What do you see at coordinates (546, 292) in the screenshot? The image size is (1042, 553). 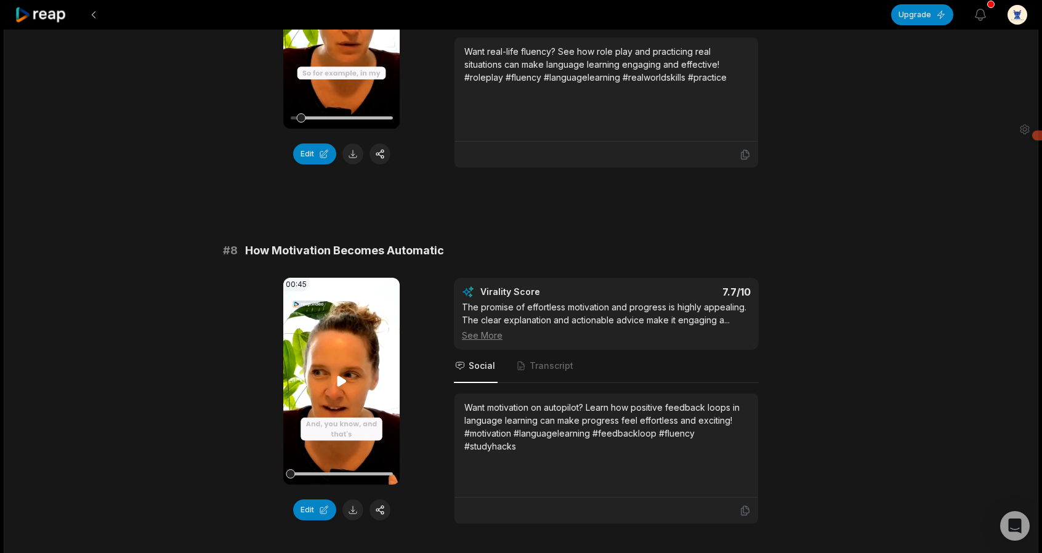 I see `div: Virality Score` at bounding box center [546, 292].